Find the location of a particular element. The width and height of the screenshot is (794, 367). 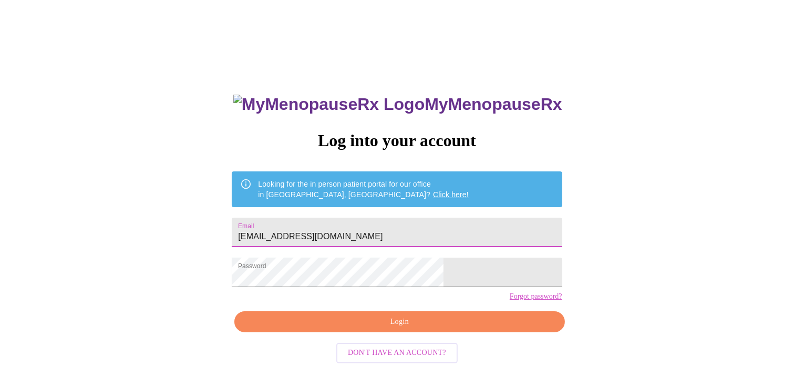

button: Login is located at coordinates (400, 322).